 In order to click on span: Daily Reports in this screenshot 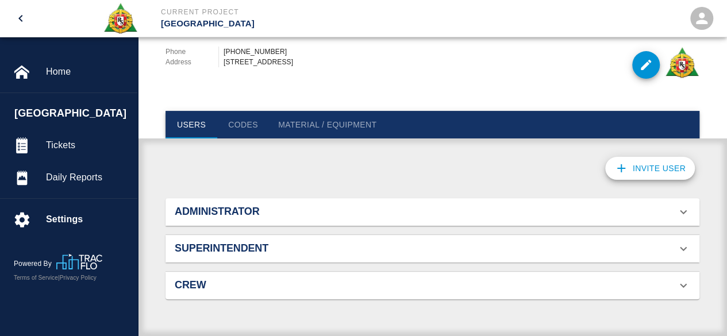, I will do `click(87, 178)`.